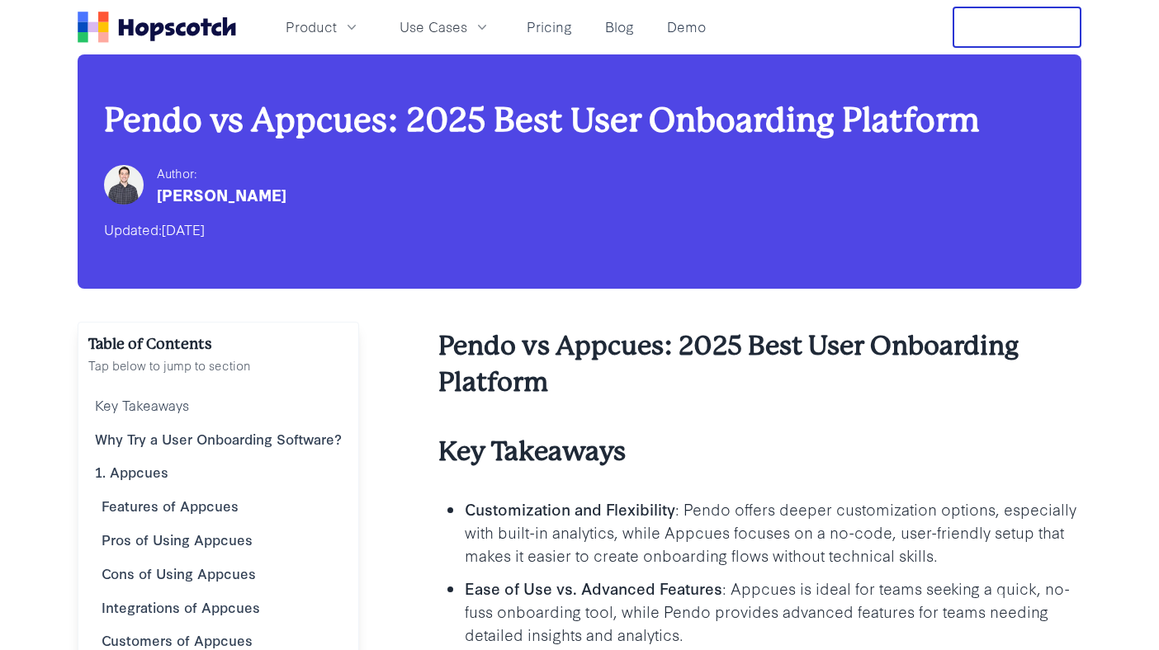  Describe the element at coordinates (549, 26) in the screenshot. I see `a: Pricing` at that location.